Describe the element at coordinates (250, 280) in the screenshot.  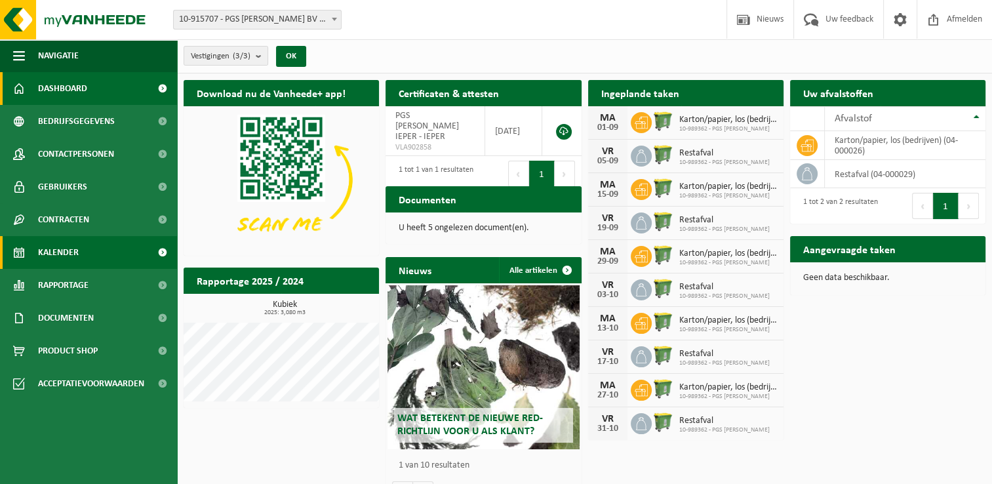
I see `h2: Rapportage 2025 / 2024` at that location.